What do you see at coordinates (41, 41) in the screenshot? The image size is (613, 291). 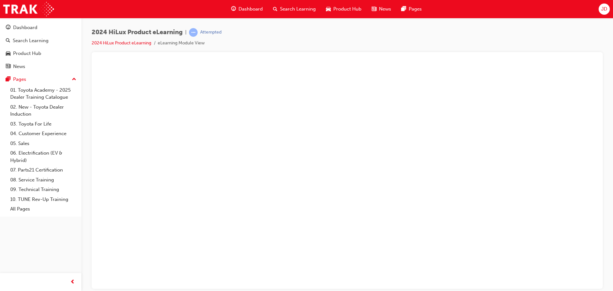 I see `a: Search Learning` at bounding box center [41, 41].